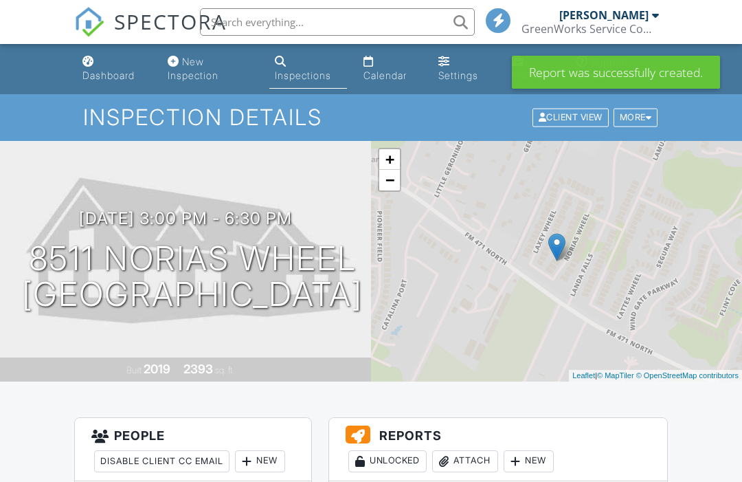 Image resolution: width=742 pixels, height=482 pixels. Describe the element at coordinates (464, 69) in the screenshot. I see `a: Settings` at that location.